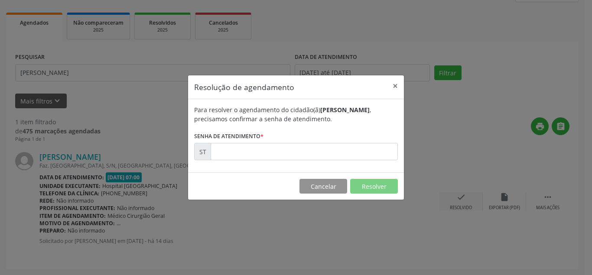  What do you see at coordinates (395, 86) in the screenshot?
I see `button: Close` at bounding box center [395, 86].